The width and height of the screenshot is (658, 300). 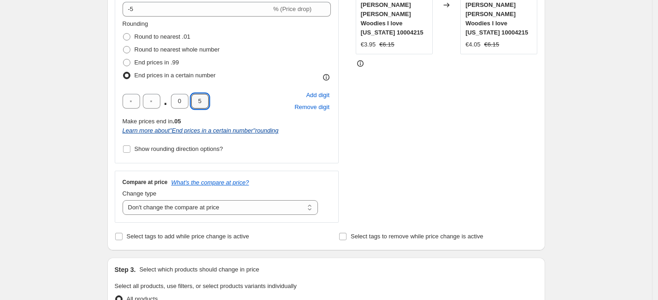 I want to click on span: Add digit, so click(x=317, y=95).